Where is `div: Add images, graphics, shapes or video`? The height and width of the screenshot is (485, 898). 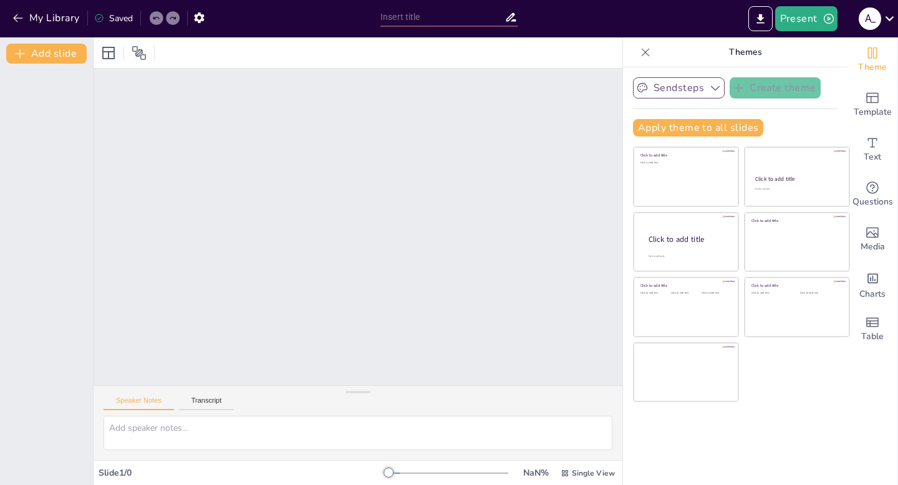 div: Add images, graphics, shapes or video is located at coordinates (872, 239).